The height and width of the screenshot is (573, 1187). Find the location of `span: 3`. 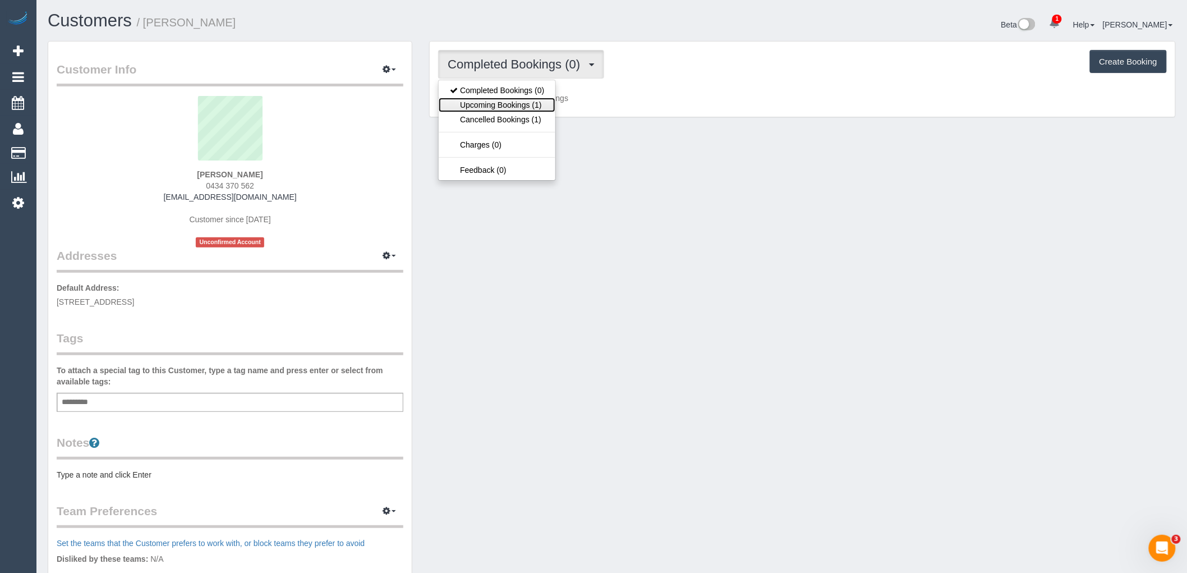

span: 3 is located at coordinates (1176, 539).